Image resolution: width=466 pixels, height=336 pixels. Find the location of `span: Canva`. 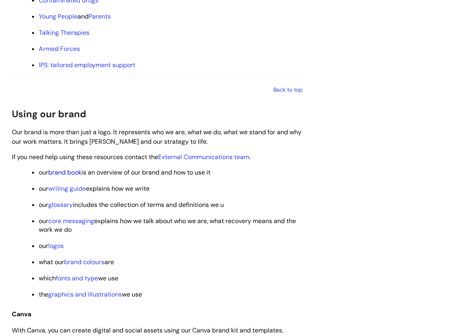

span: Canva is located at coordinates (21, 314).